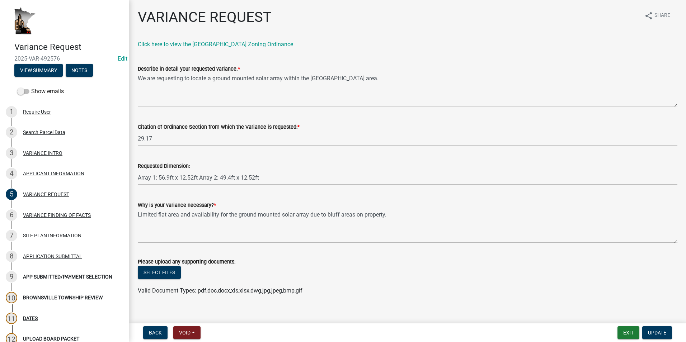 The width and height of the screenshot is (686, 342). Describe the element at coordinates (657, 333) in the screenshot. I see `span: Update` at that location.